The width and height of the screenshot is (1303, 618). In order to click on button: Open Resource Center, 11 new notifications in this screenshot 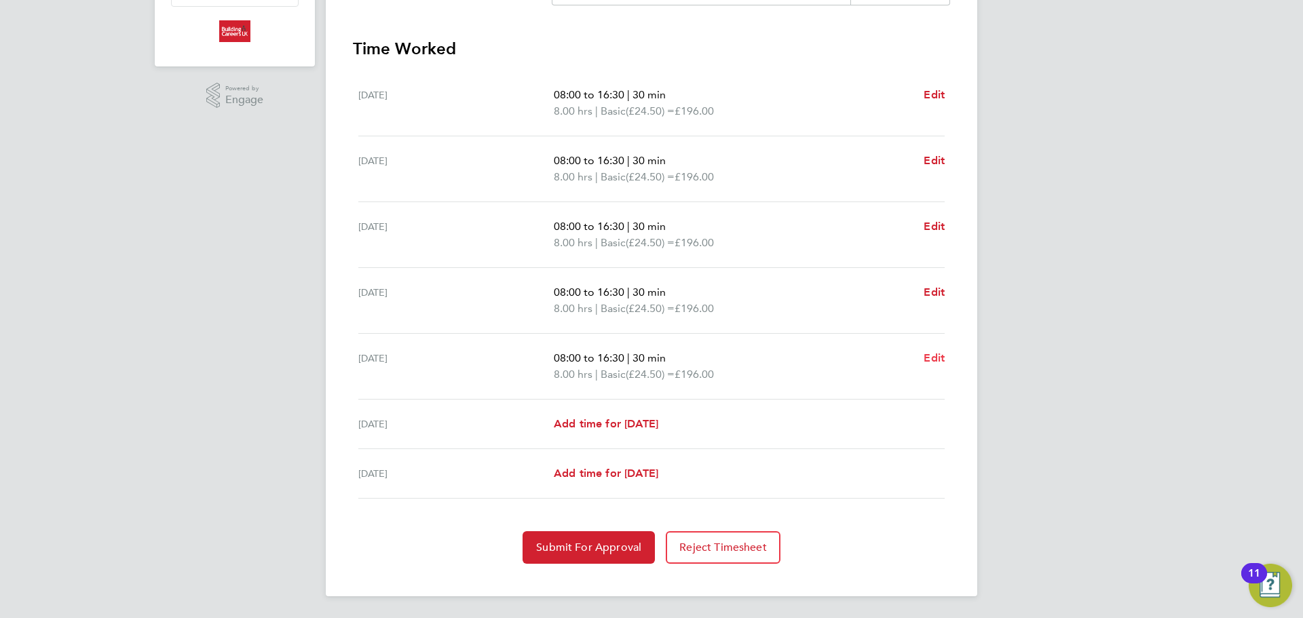, I will do `click(1271, 586)`.